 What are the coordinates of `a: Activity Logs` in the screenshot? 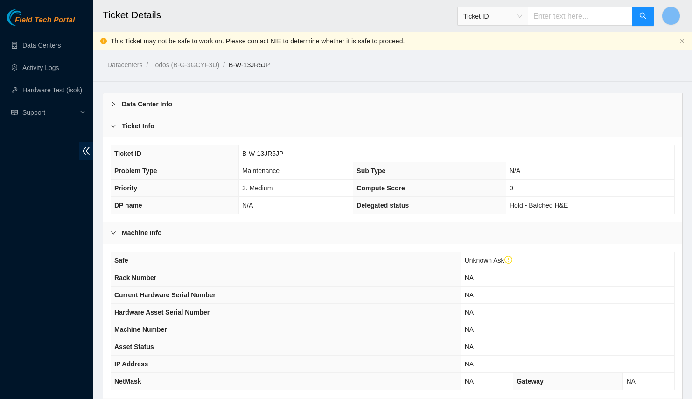 It's located at (41, 68).